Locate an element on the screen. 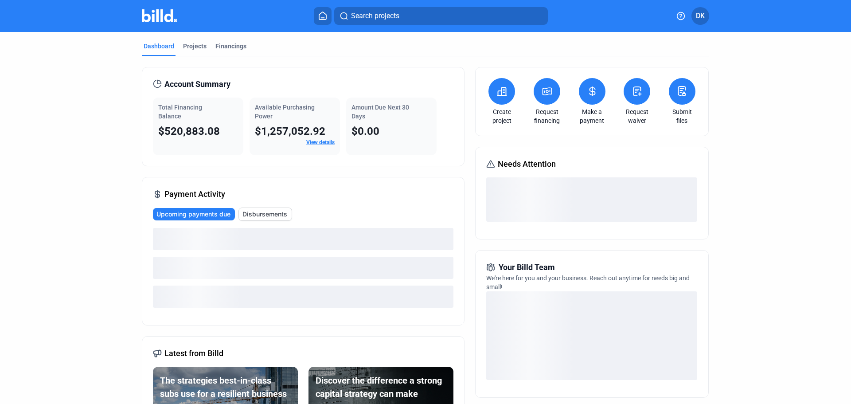 The image size is (851, 404). a: View details is located at coordinates (320, 142).